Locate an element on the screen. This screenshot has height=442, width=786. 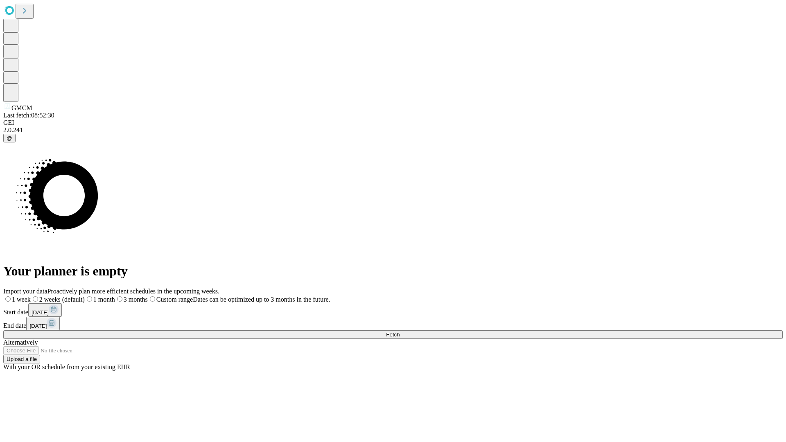
input: 2 weeks (default) is located at coordinates (35, 299).